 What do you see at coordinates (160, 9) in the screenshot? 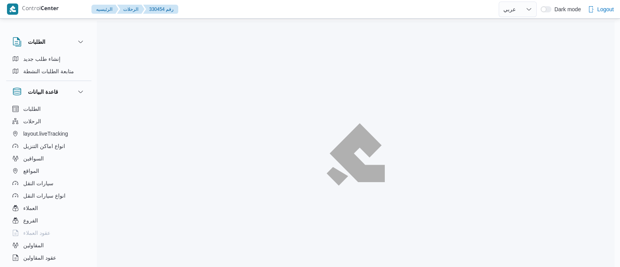
I see `button: 330454 رقم` at bounding box center [160, 9].